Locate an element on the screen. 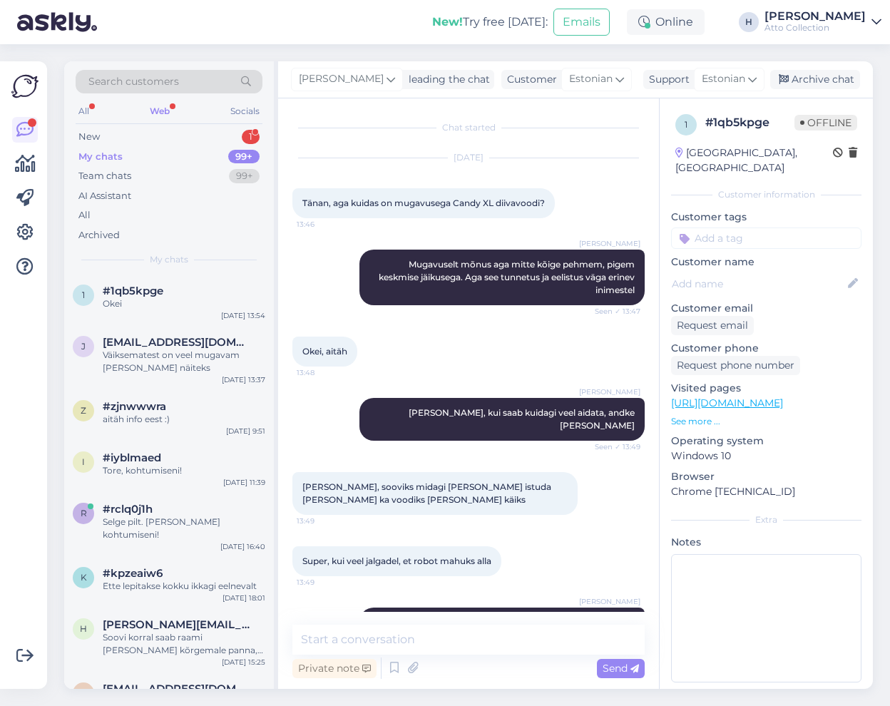 The height and width of the screenshot is (706, 890). span: h is located at coordinates (83, 628).